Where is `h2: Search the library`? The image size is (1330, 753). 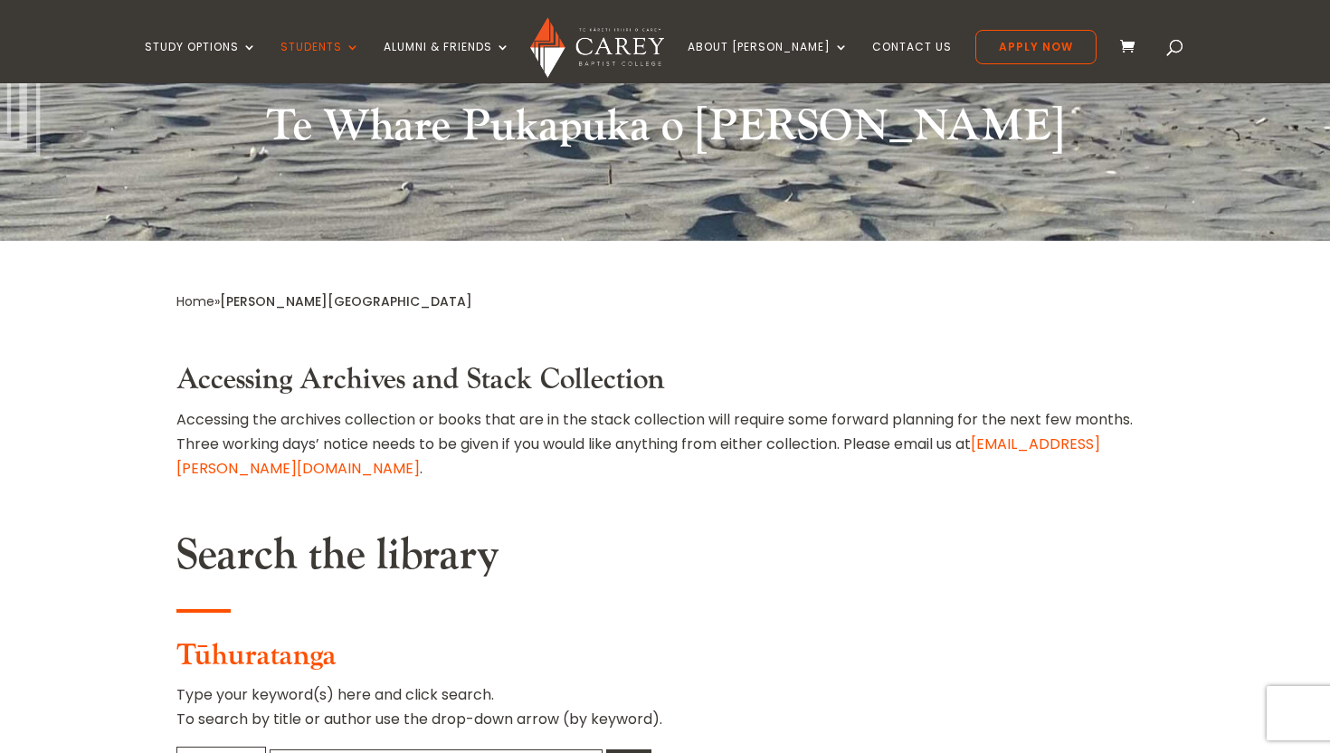
h2: Search the library is located at coordinates (665, 560).